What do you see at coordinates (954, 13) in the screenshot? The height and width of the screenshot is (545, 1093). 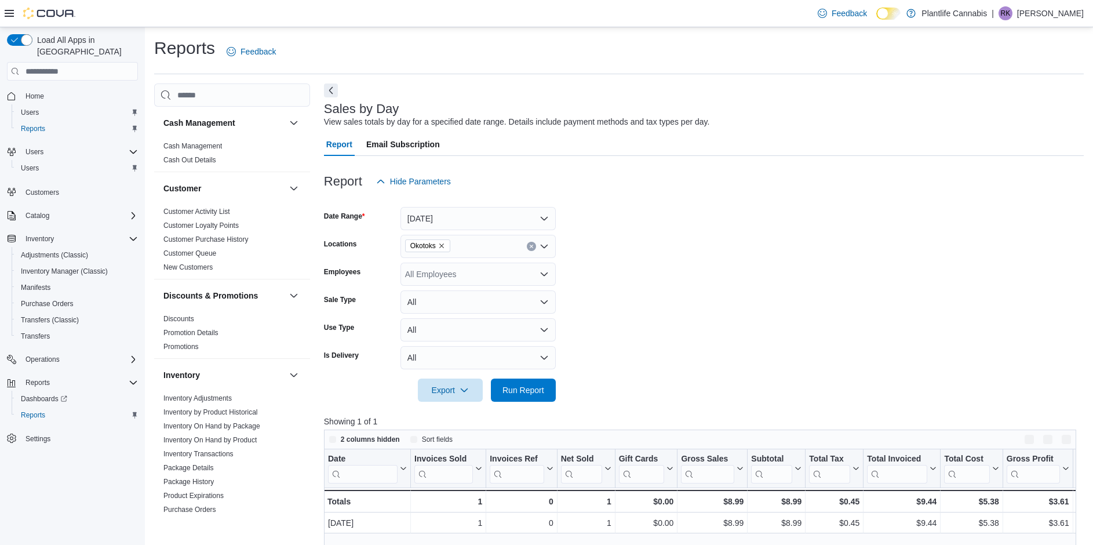 I see `p: Plantlife Cannabis` at bounding box center [954, 13].